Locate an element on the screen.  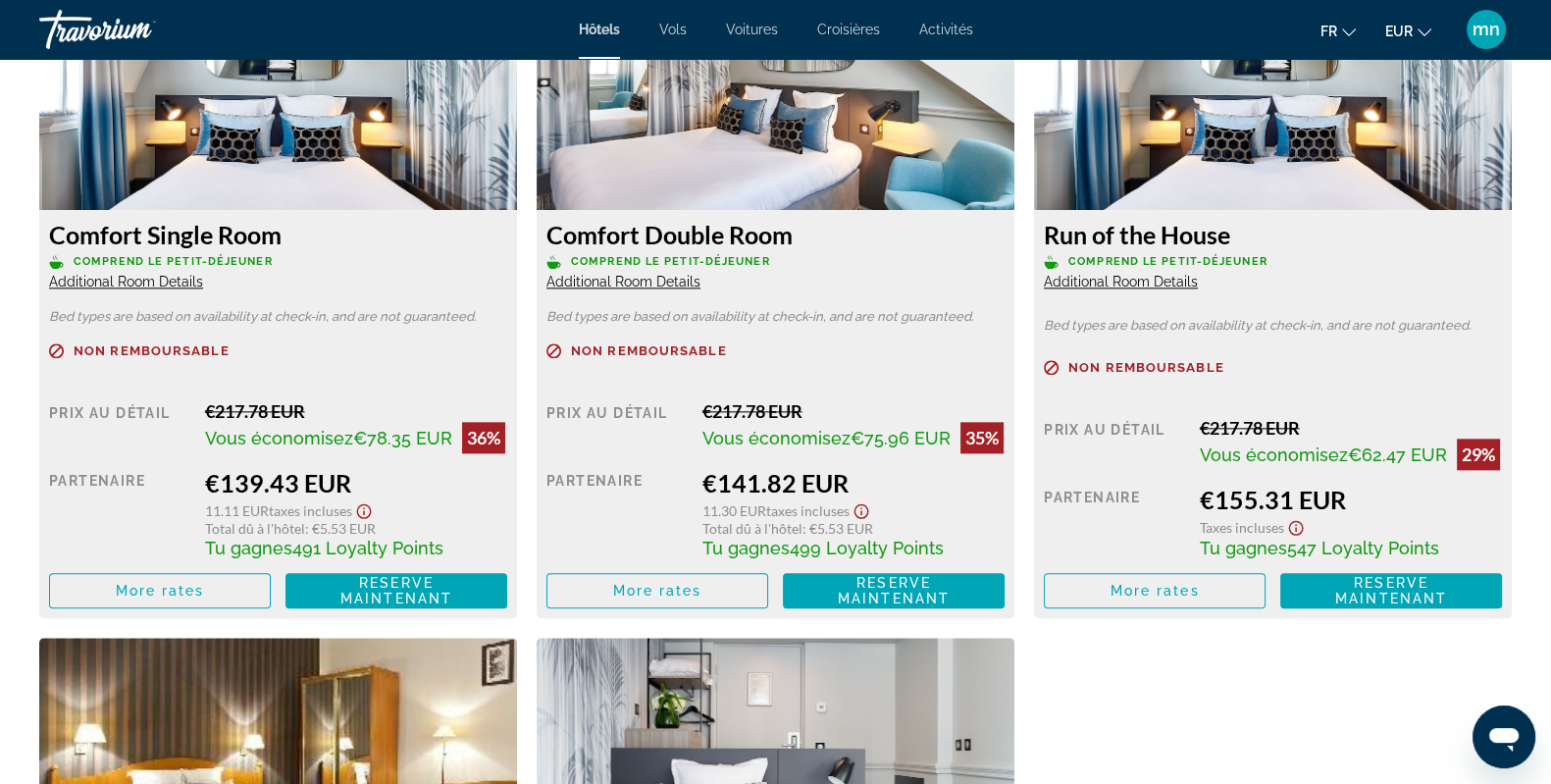
span: 11.11 EUR is located at coordinates (236, 510).